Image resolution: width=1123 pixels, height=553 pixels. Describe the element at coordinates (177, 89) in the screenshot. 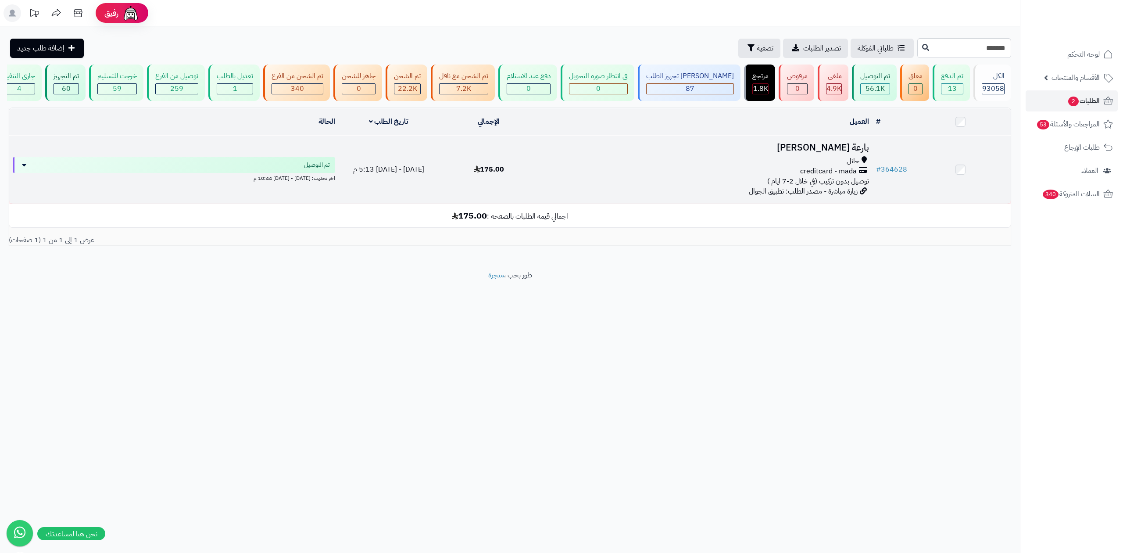

I see `div: 259` at that location.